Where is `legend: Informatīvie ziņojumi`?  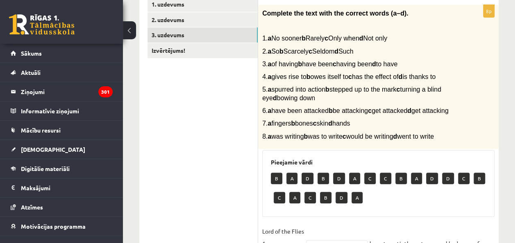
legend: Informatīvie ziņojumi is located at coordinates (67, 111).